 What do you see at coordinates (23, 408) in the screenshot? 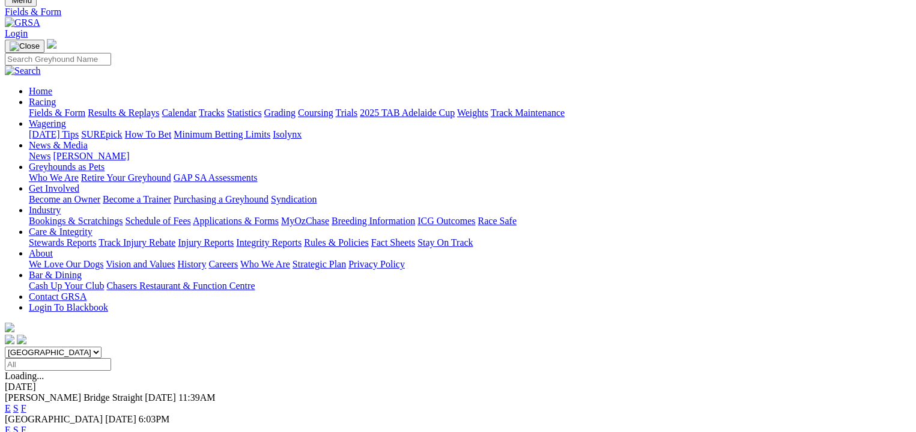
I see `a: F` at bounding box center [23, 408].